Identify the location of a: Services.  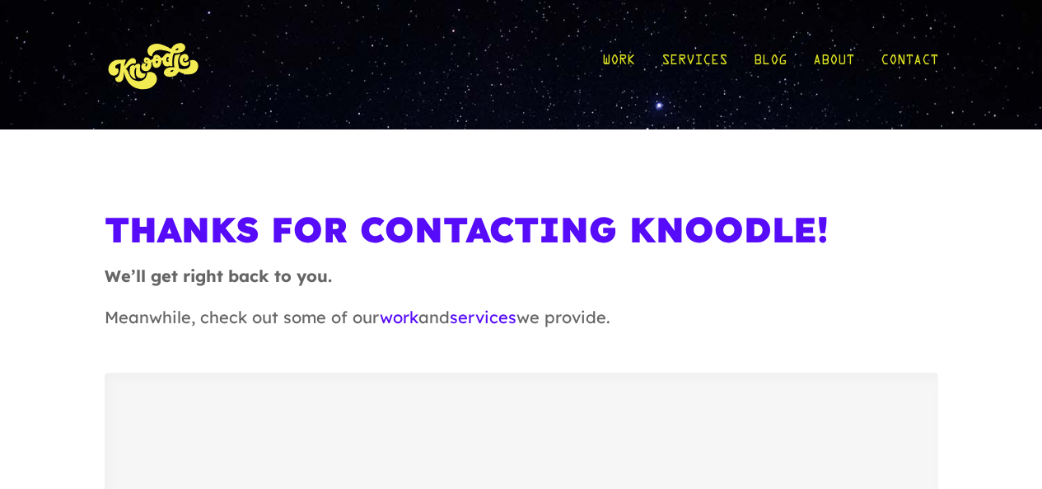
(695, 64).